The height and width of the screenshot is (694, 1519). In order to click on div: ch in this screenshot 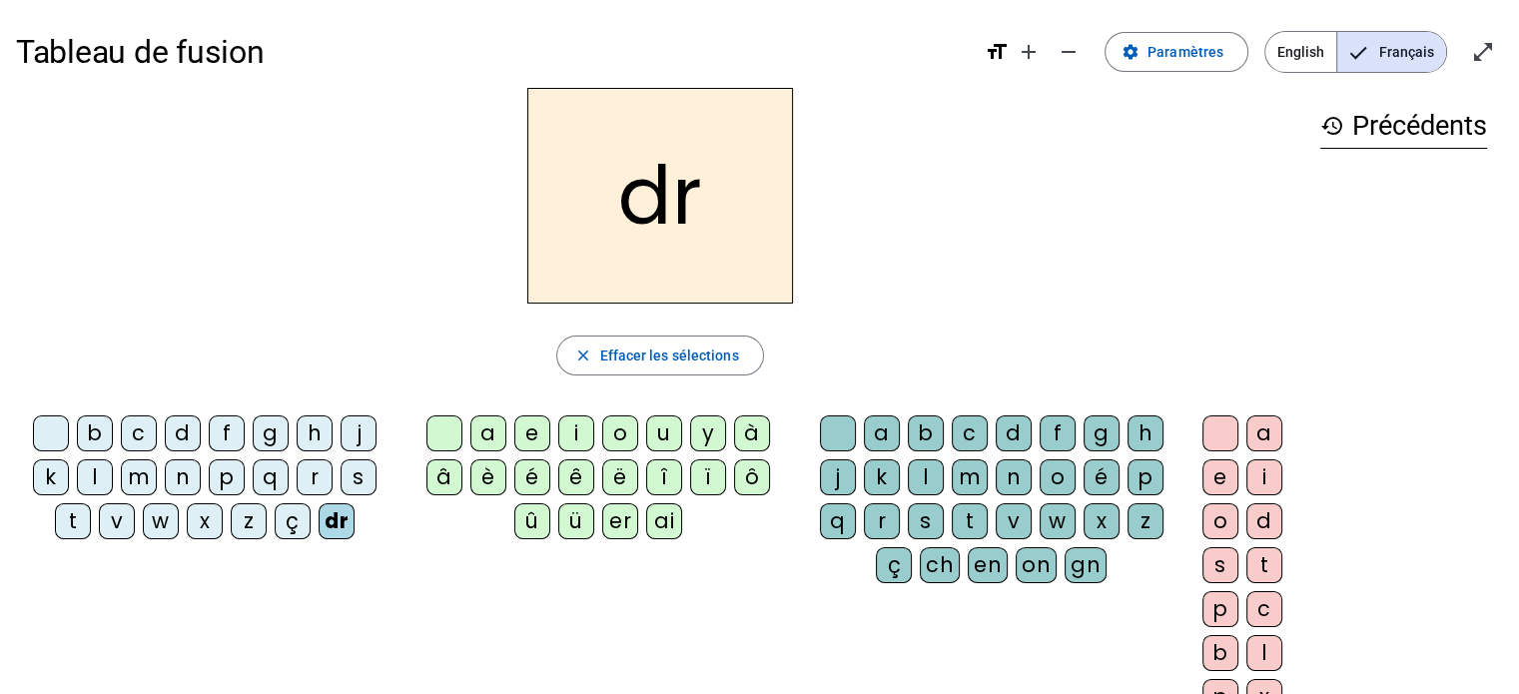, I will do `click(939, 565)`.